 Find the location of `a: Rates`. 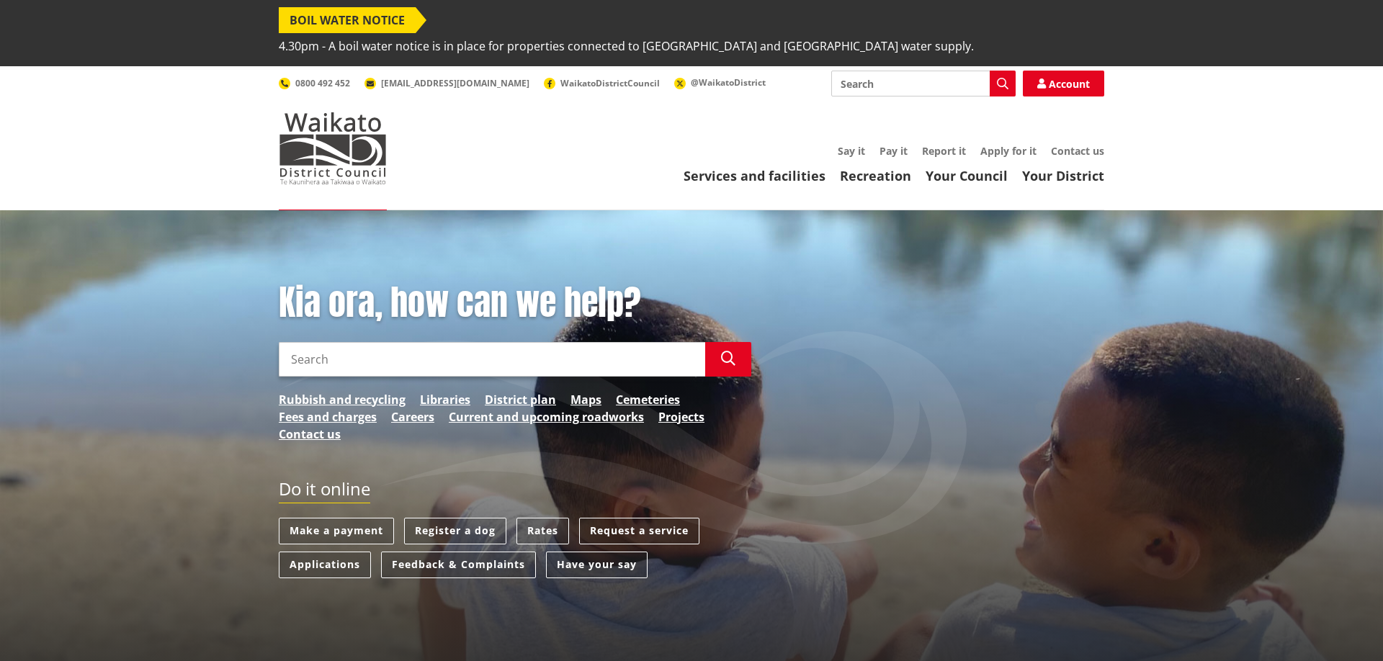

a: Rates is located at coordinates (542, 531).